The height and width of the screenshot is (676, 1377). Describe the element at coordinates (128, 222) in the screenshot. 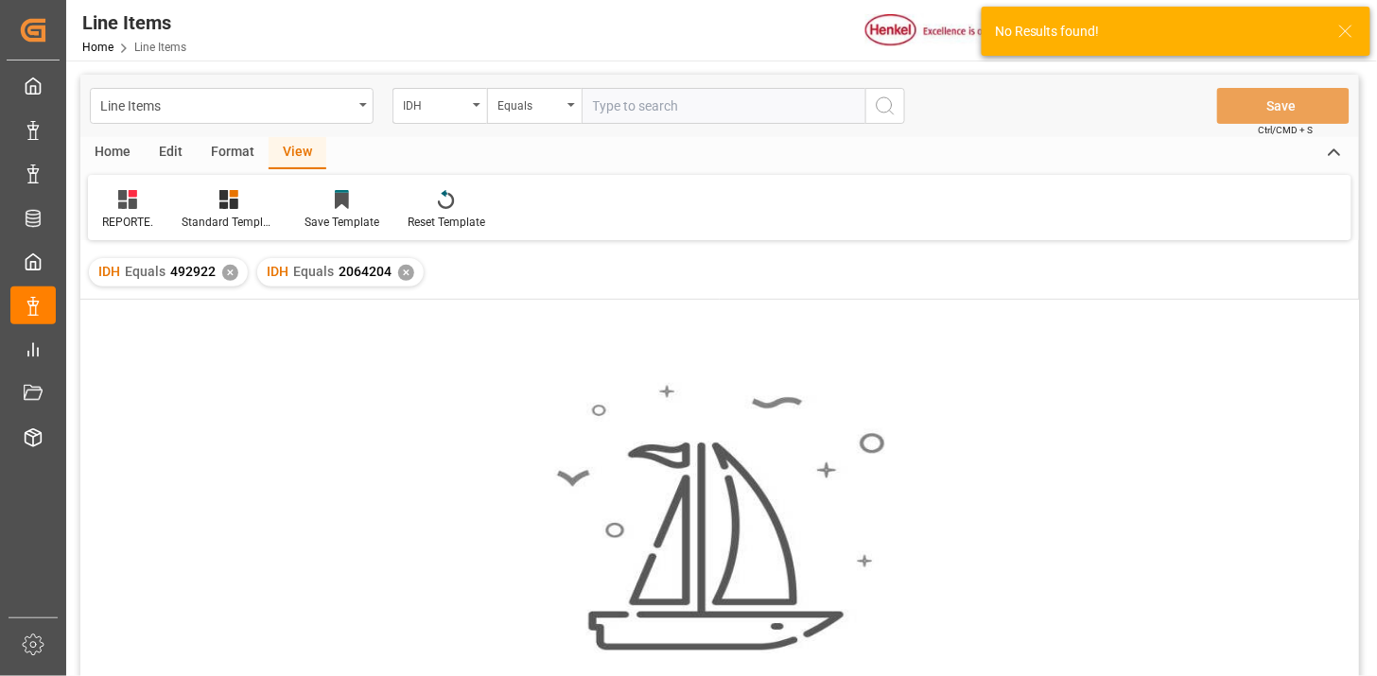

I see `div: REPORTE.` at that location.